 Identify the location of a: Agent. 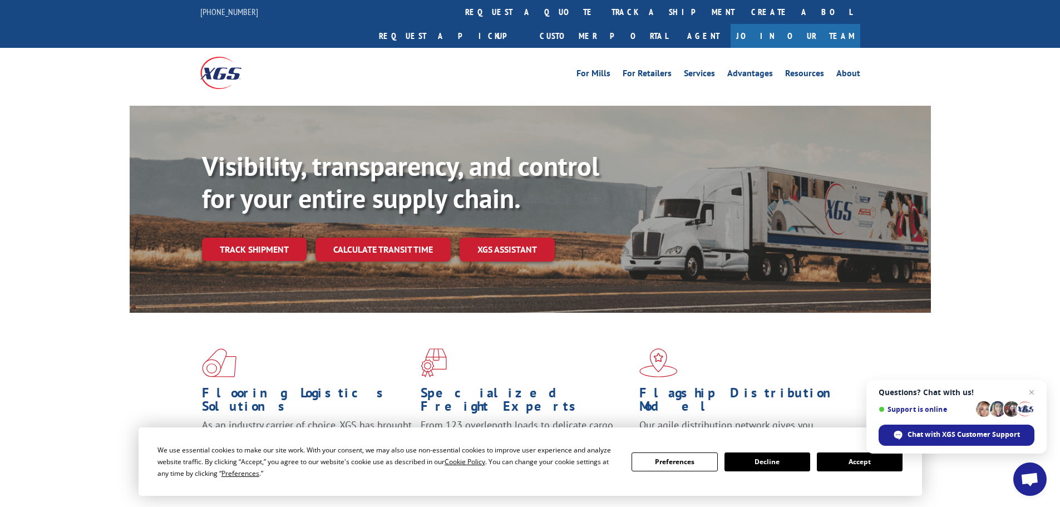
(703, 36).